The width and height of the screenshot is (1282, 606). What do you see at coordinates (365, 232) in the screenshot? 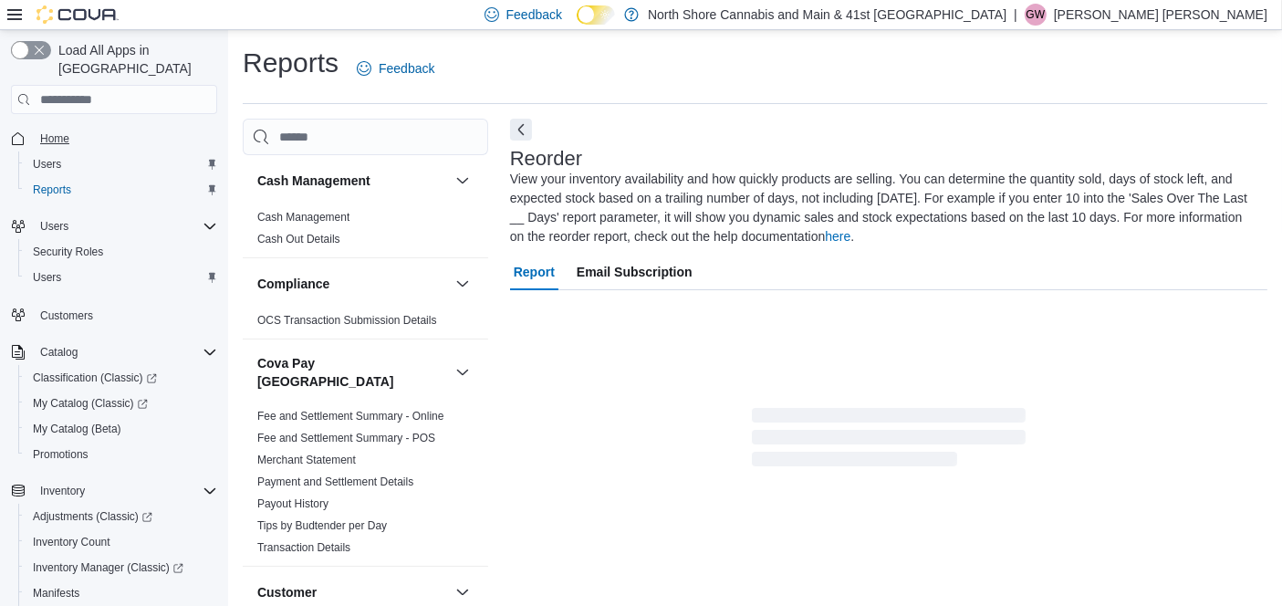
I see `div: Cash Management` at bounding box center [365, 232].